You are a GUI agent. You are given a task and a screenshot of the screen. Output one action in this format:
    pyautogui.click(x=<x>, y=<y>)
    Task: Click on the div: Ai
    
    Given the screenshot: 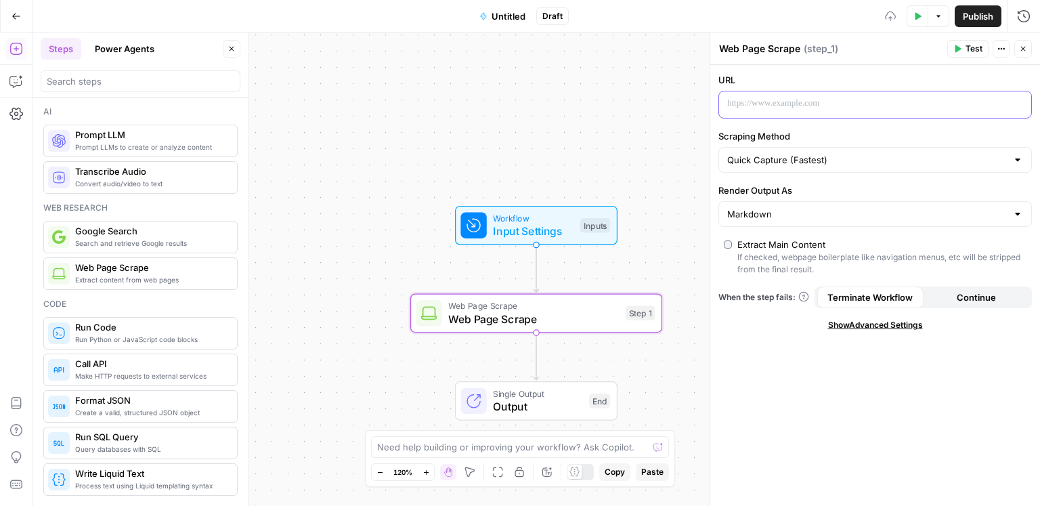 What is the action you would take?
    pyautogui.click(x=140, y=112)
    